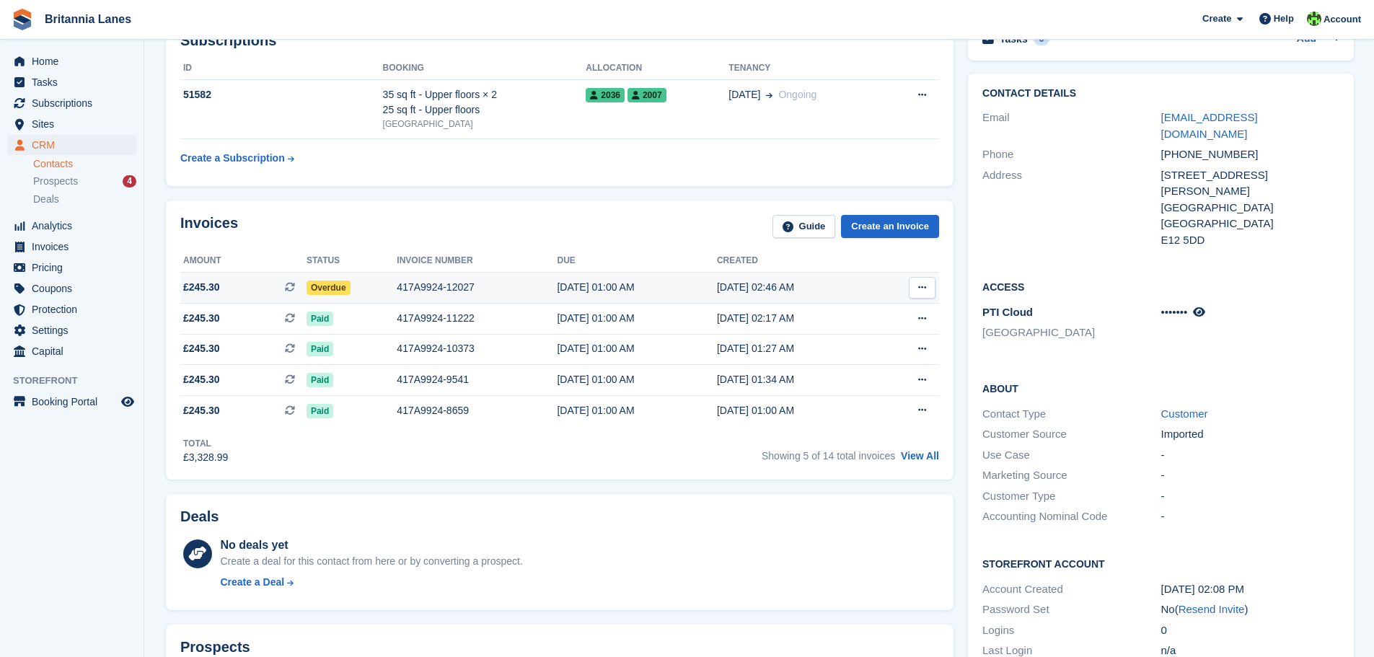  I want to click on span: Sites, so click(75, 124).